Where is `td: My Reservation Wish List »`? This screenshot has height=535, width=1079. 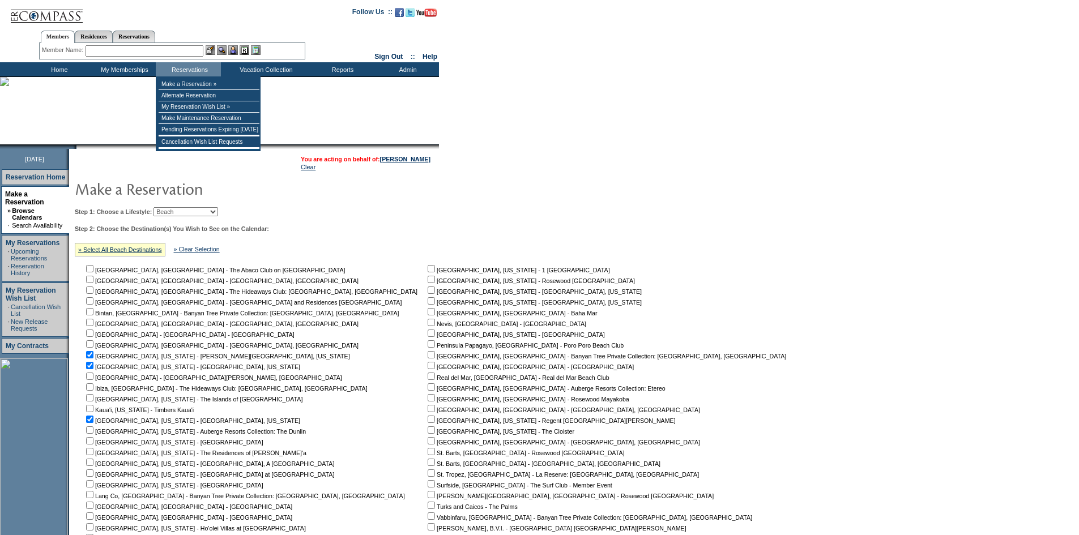
td: My Reservation Wish List » is located at coordinates (209, 107).